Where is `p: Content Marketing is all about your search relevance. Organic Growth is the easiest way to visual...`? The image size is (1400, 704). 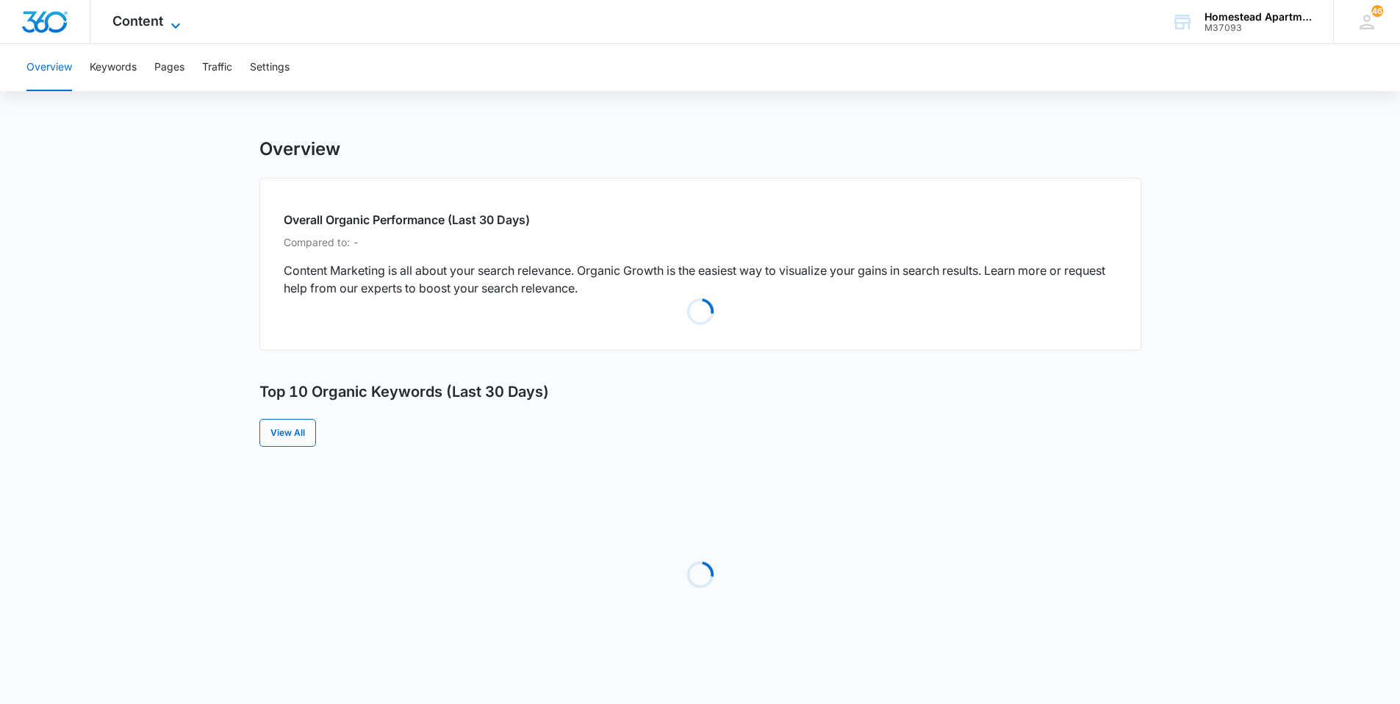 p: Content Marketing is all about your search relevance. Organic Growth is the easiest way to visual... is located at coordinates (700, 279).